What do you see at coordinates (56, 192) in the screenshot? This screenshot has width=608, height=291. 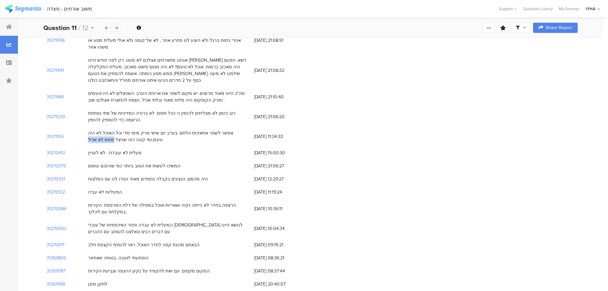 I see `section: 31270122` at bounding box center [56, 192].